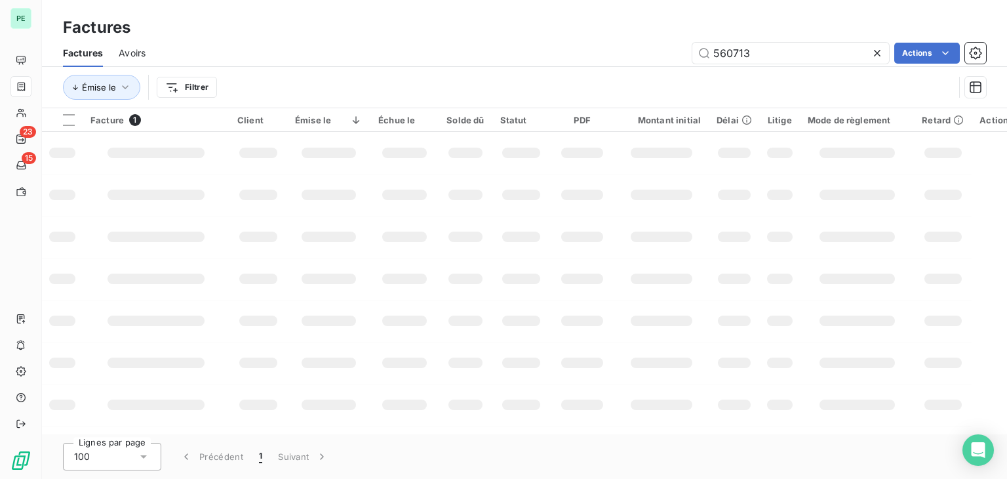  What do you see at coordinates (303, 456) in the screenshot?
I see `button: Suivant` at bounding box center [303, 456].